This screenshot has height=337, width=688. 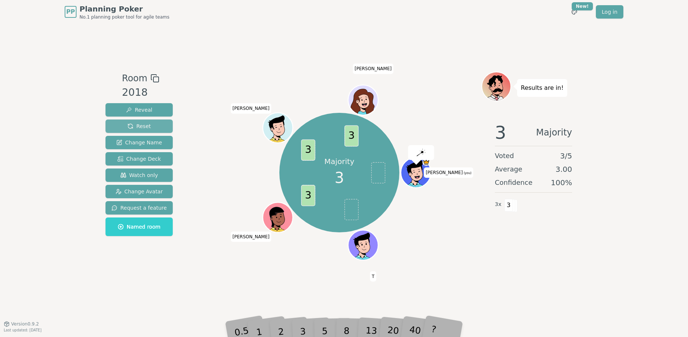 What do you see at coordinates (124, 17) in the screenshot?
I see `span: No.1 planning poker tool for agile teams` at bounding box center [124, 17].